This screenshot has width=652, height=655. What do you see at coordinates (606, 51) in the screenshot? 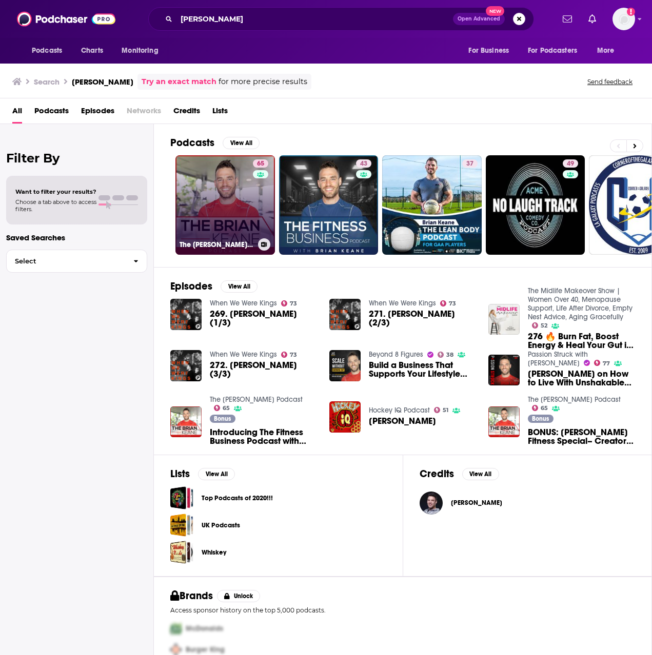
I see `span: More` at bounding box center [606, 51].